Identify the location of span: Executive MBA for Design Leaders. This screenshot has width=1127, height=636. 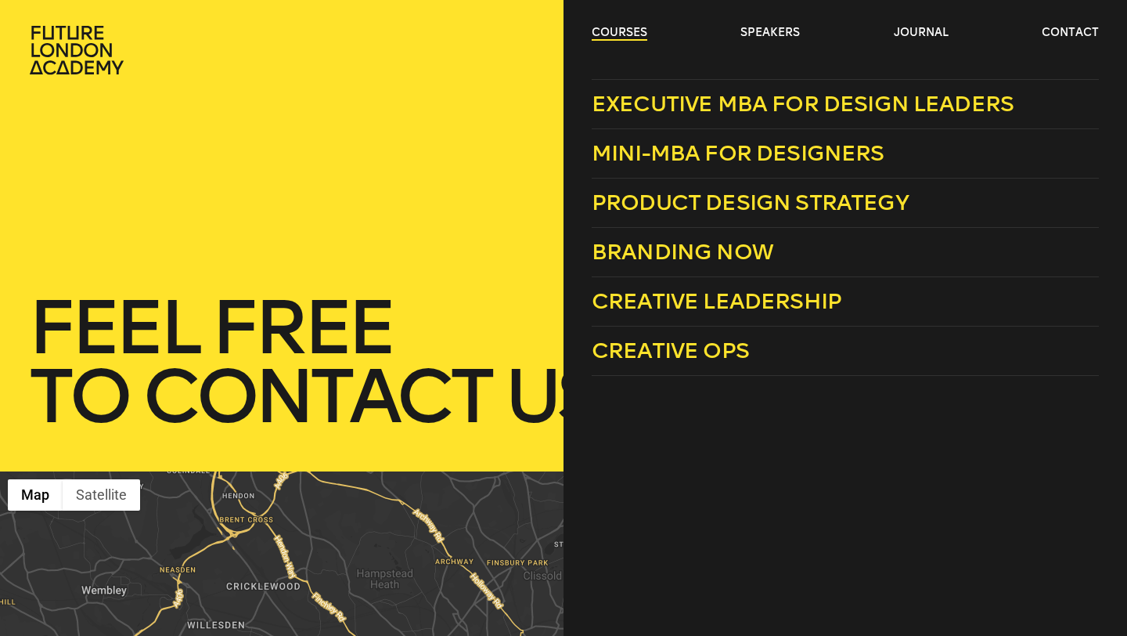
(802, 103).